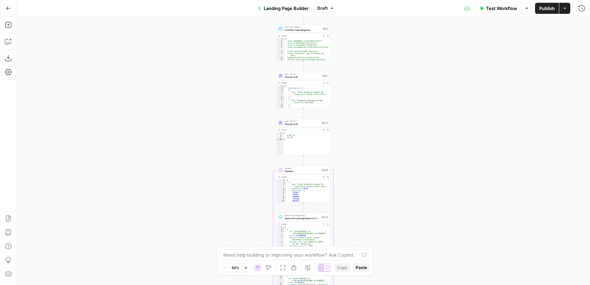 Image resolution: width=590 pixels, height=285 pixels. What do you see at coordinates (282, 133) in the screenshot?
I see `span: Toggle code folding, rows 1 through 4` at bounding box center [282, 133].